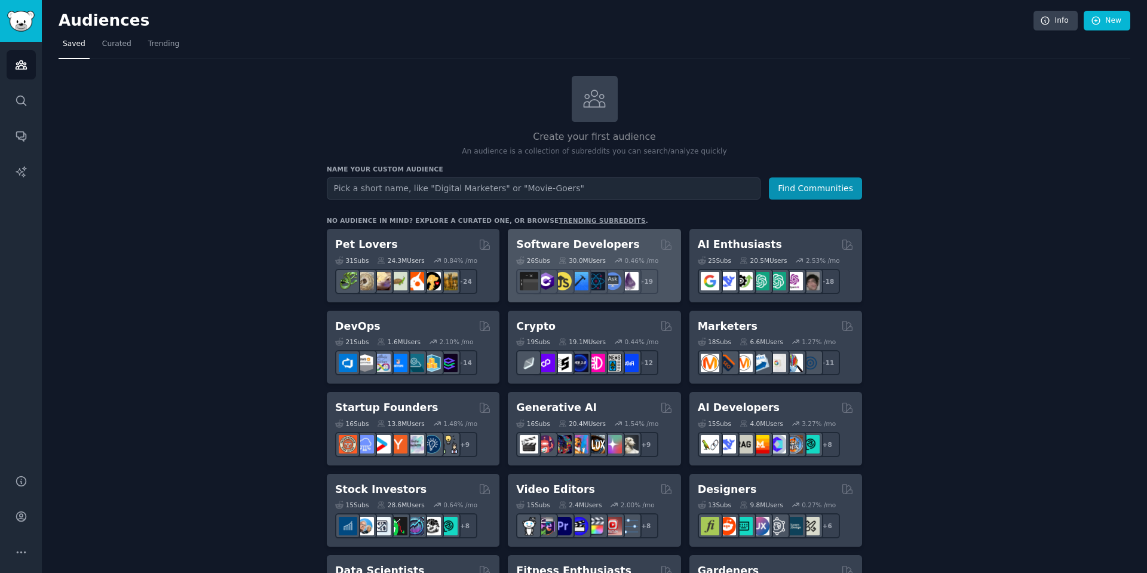 This screenshot has width=1147, height=573. What do you see at coordinates (596, 363) in the screenshot?
I see `img: defiblockchain` at bounding box center [596, 363].